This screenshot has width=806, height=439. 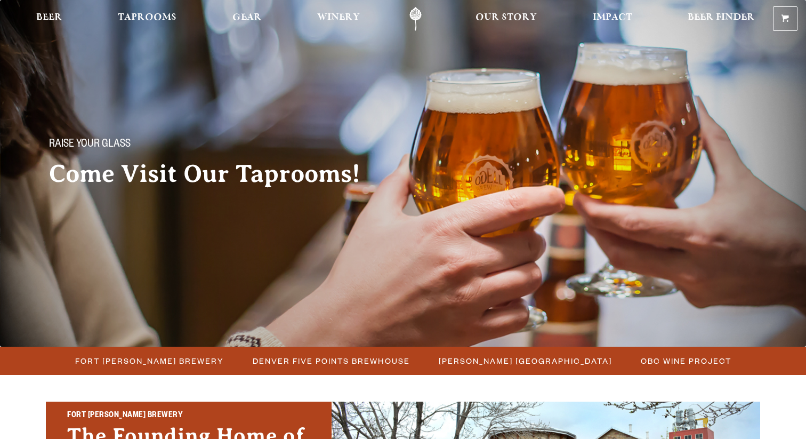 I want to click on span: OBC Wine Project, so click(x=686, y=360).